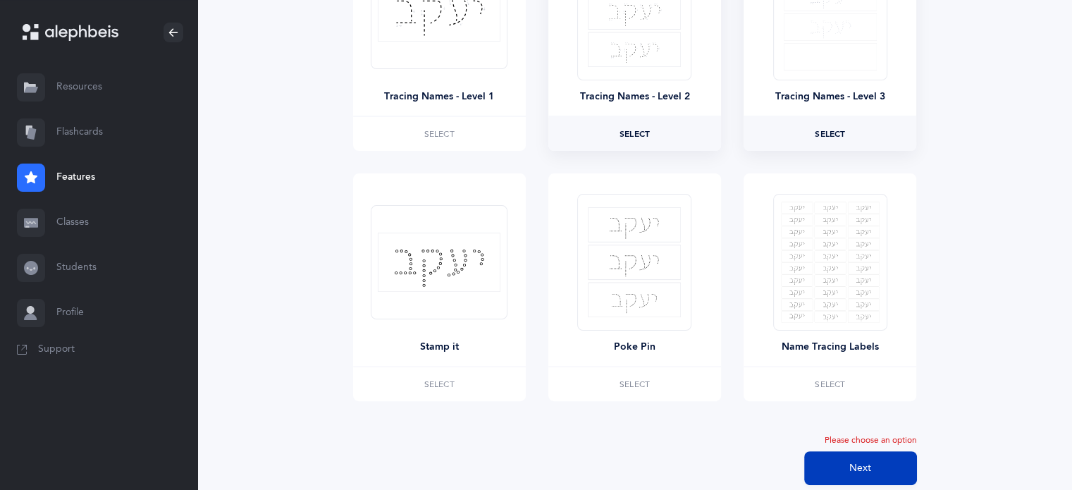 The width and height of the screenshot is (1072, 490). I want to click on div: Poke Pin, so click(634, 347).